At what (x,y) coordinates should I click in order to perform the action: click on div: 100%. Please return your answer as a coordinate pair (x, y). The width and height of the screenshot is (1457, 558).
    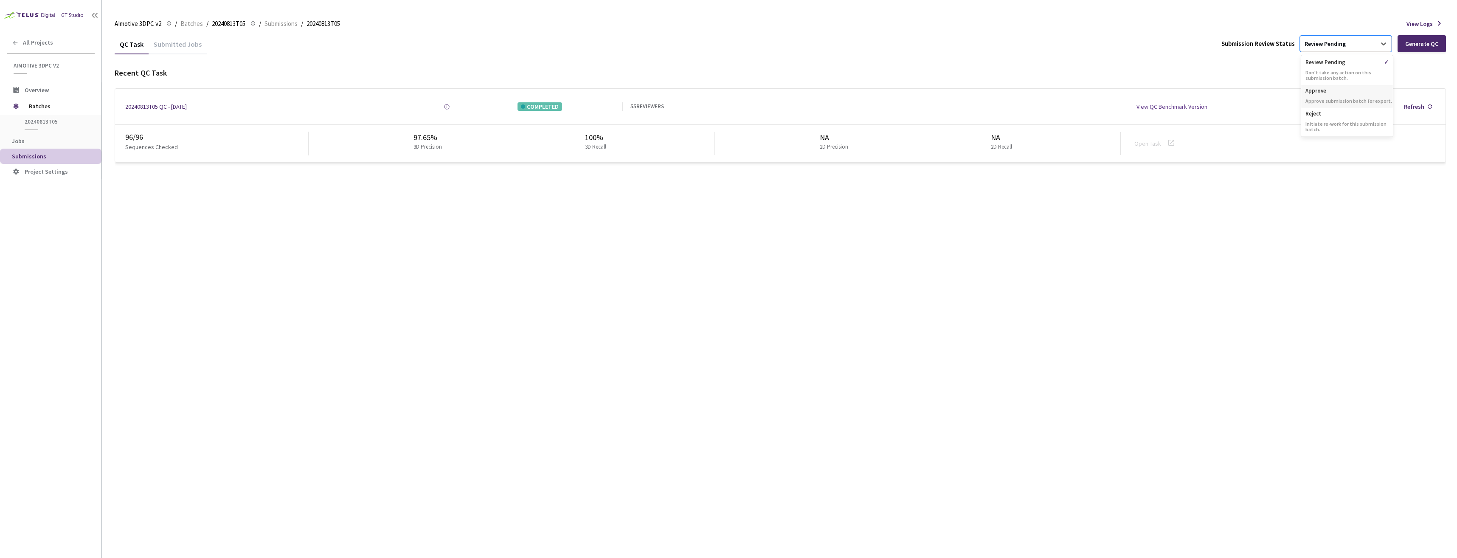
    Looking at the image, I should click on (597, 138).